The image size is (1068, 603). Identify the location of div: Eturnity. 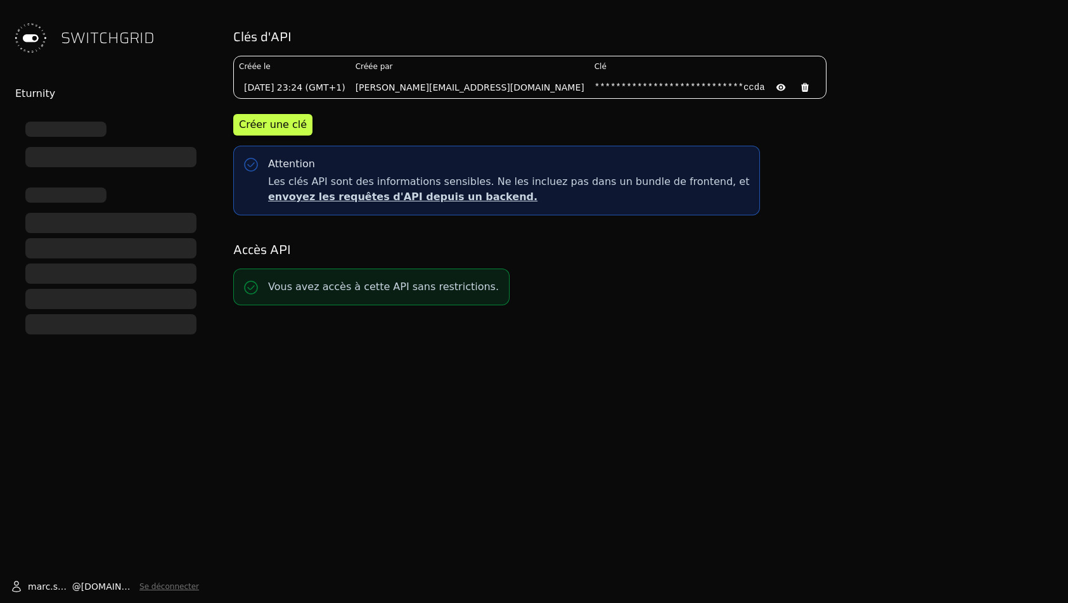
(112, 94).